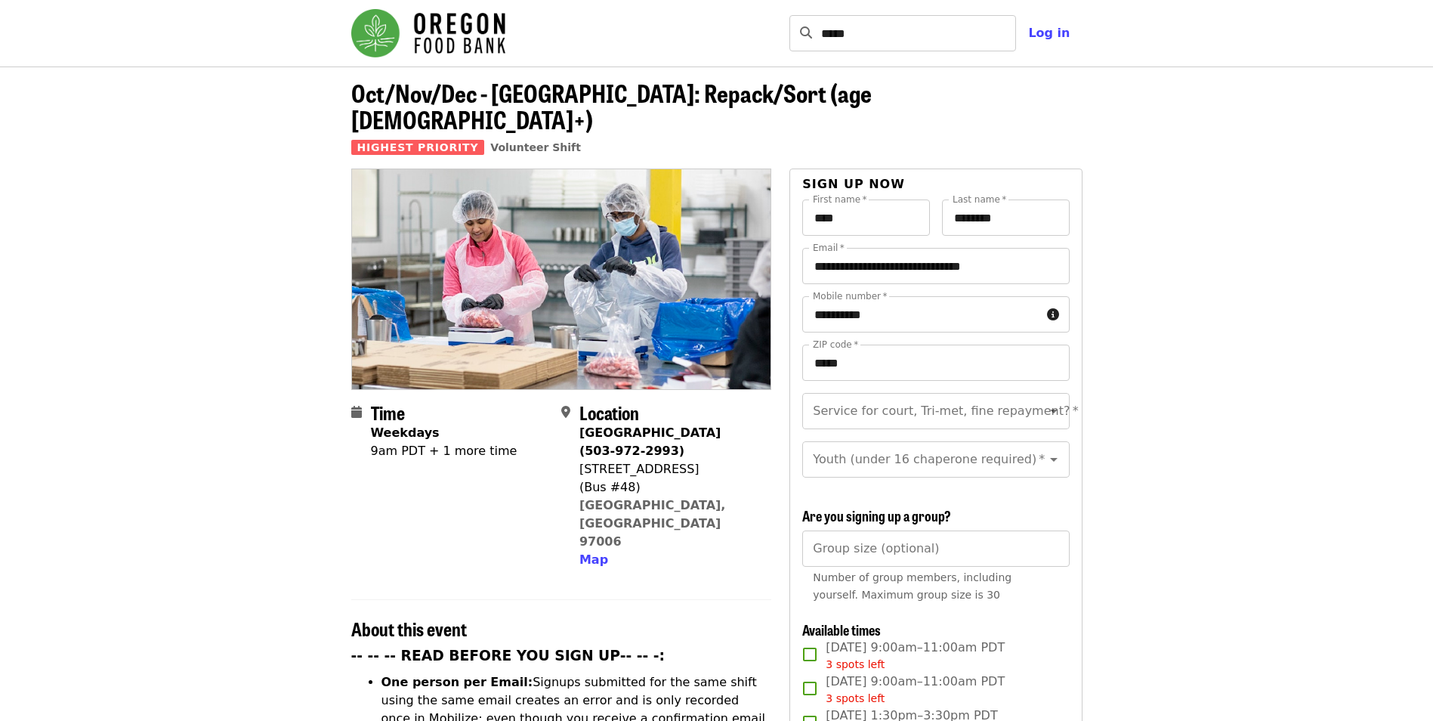 The image size is (1433, 721). Describe the element at coordinates (829, 248) in the screenshot. I see `label: Email` at that location.